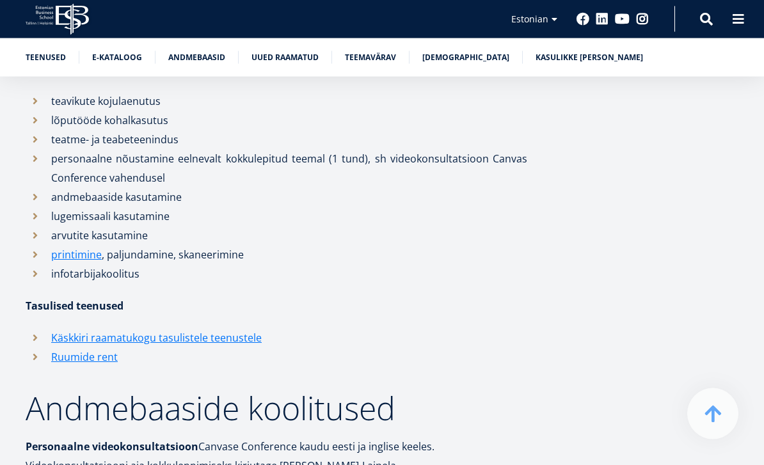 This screenshot has width=764, height=465. Describe the element at coordinates (45, 58) in the screenshot. I see `a: Teenused` at that location.